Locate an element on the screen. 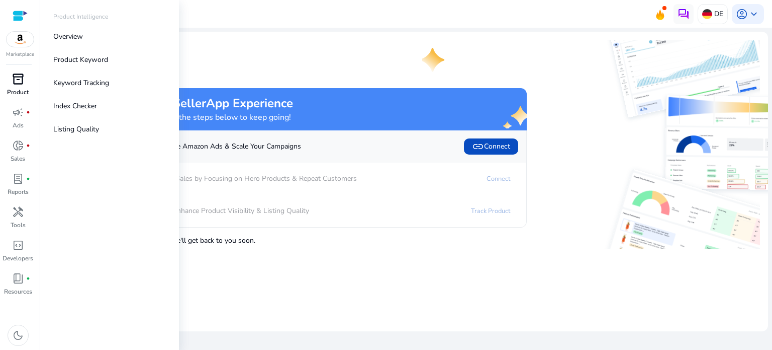 The height and width of the screenshot is (350, 772). button: linkConnect is located at coordinates (491, 146).